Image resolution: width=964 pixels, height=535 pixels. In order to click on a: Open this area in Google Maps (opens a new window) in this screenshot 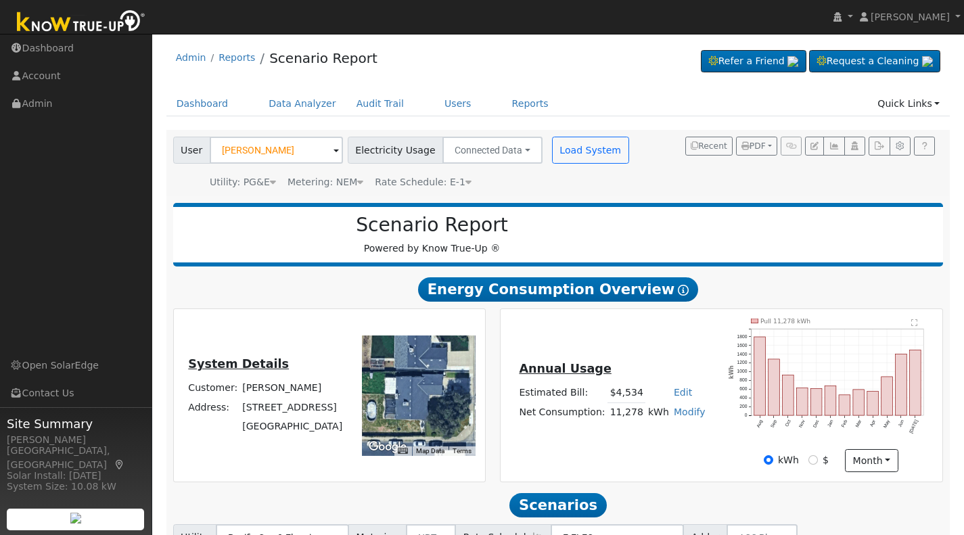, I will do `click(388, 447)`.